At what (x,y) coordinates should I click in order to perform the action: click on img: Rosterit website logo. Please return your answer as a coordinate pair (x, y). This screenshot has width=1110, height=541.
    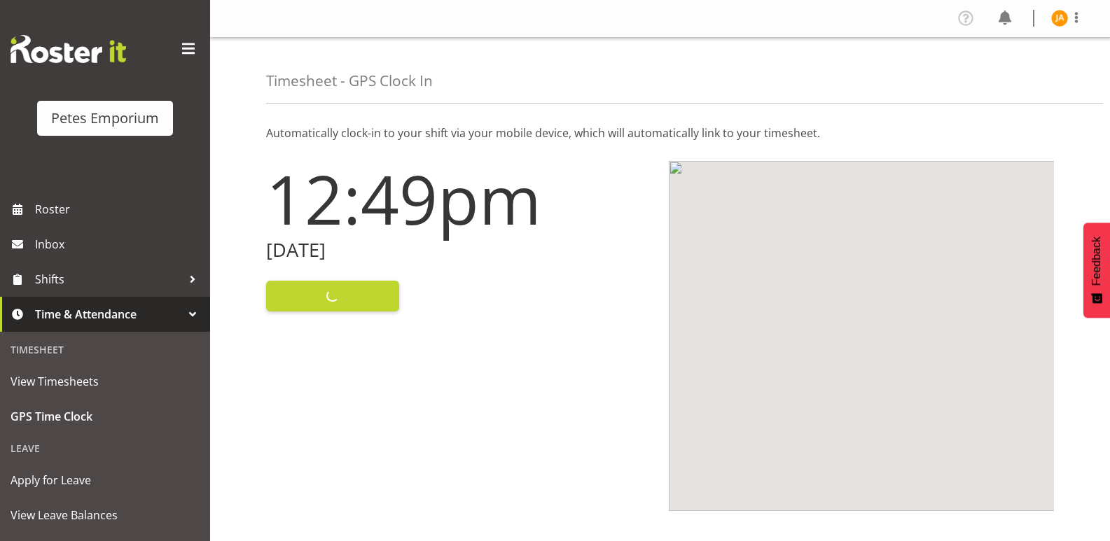
    Looking at the image, I should click on (68, 49).